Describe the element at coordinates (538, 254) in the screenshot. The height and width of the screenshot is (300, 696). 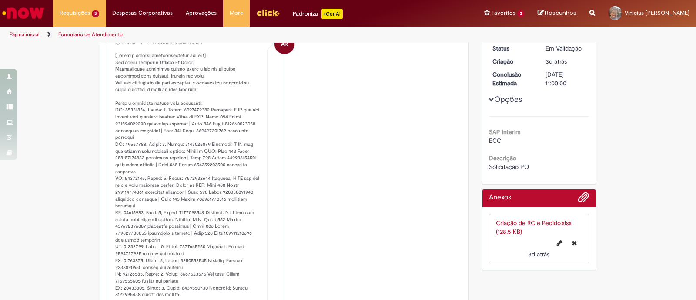
I see `time: 30/08/2025 03:49:24` at that location.